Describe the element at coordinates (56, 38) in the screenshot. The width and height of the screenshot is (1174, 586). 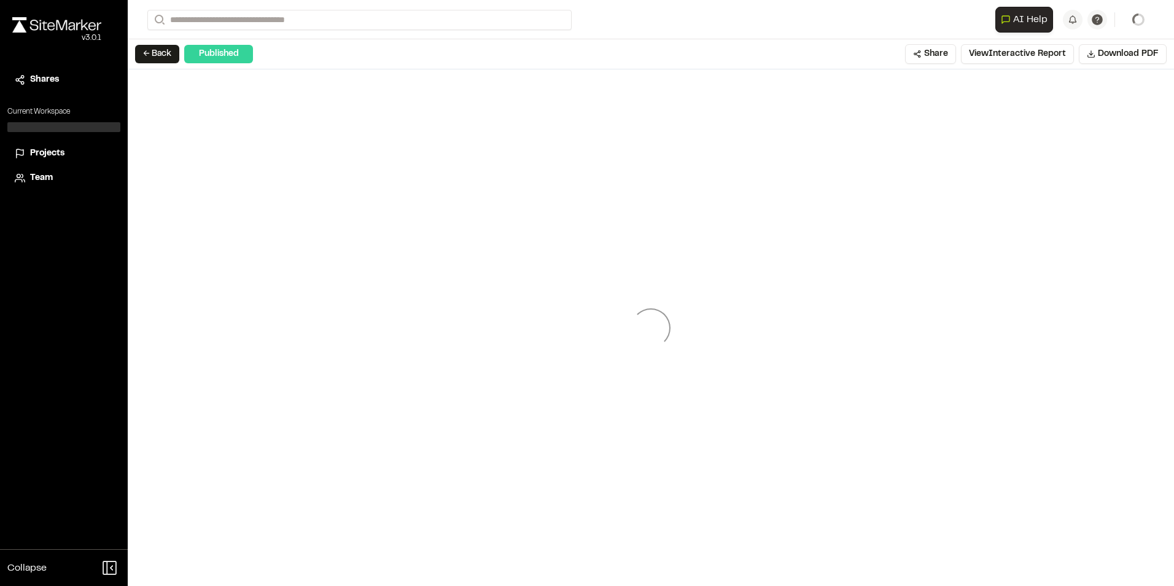
I see `div: Oh geez...please don't...` at that location.